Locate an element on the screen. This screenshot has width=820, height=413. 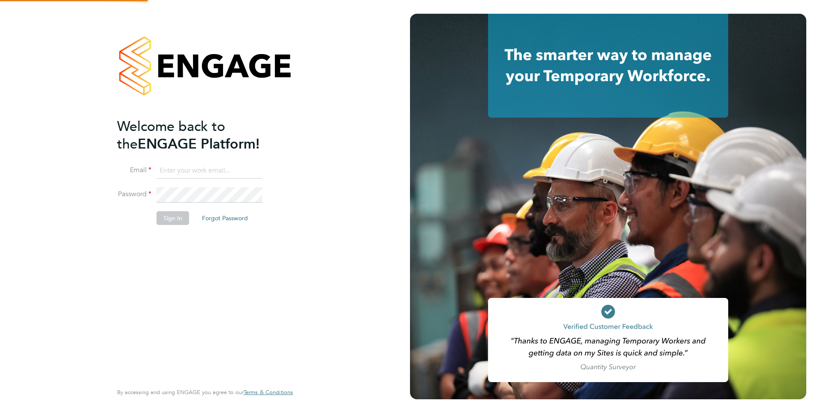
h2: ENGAGE Platform! is located at coordinates (201, 135).